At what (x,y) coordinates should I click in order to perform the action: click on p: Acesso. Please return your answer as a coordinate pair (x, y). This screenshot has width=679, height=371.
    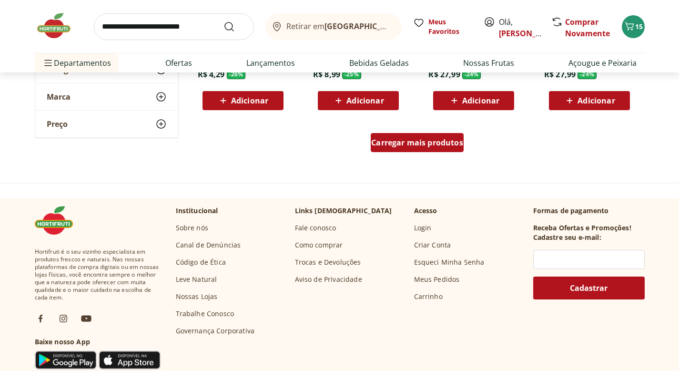
    Looking at the image, I should click on (426, 211).